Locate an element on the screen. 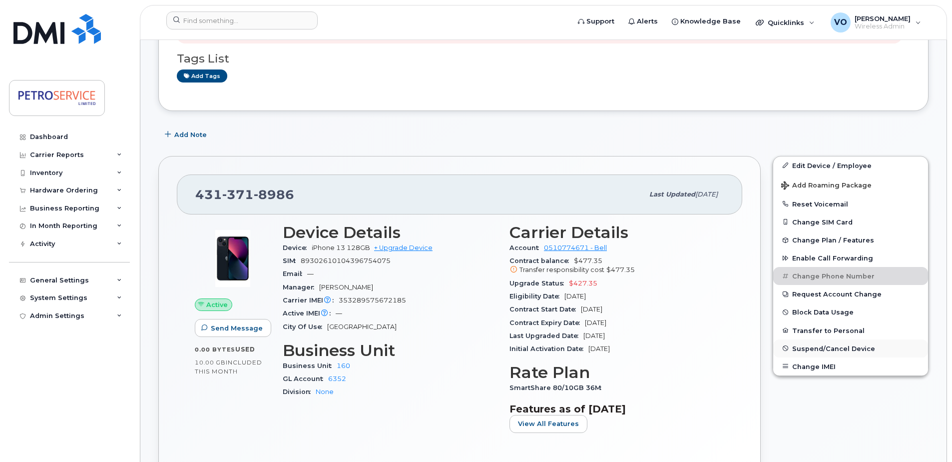 The width and height of the screenshot is (952, 462). span: GL Account is located at coordinates (305, 378).